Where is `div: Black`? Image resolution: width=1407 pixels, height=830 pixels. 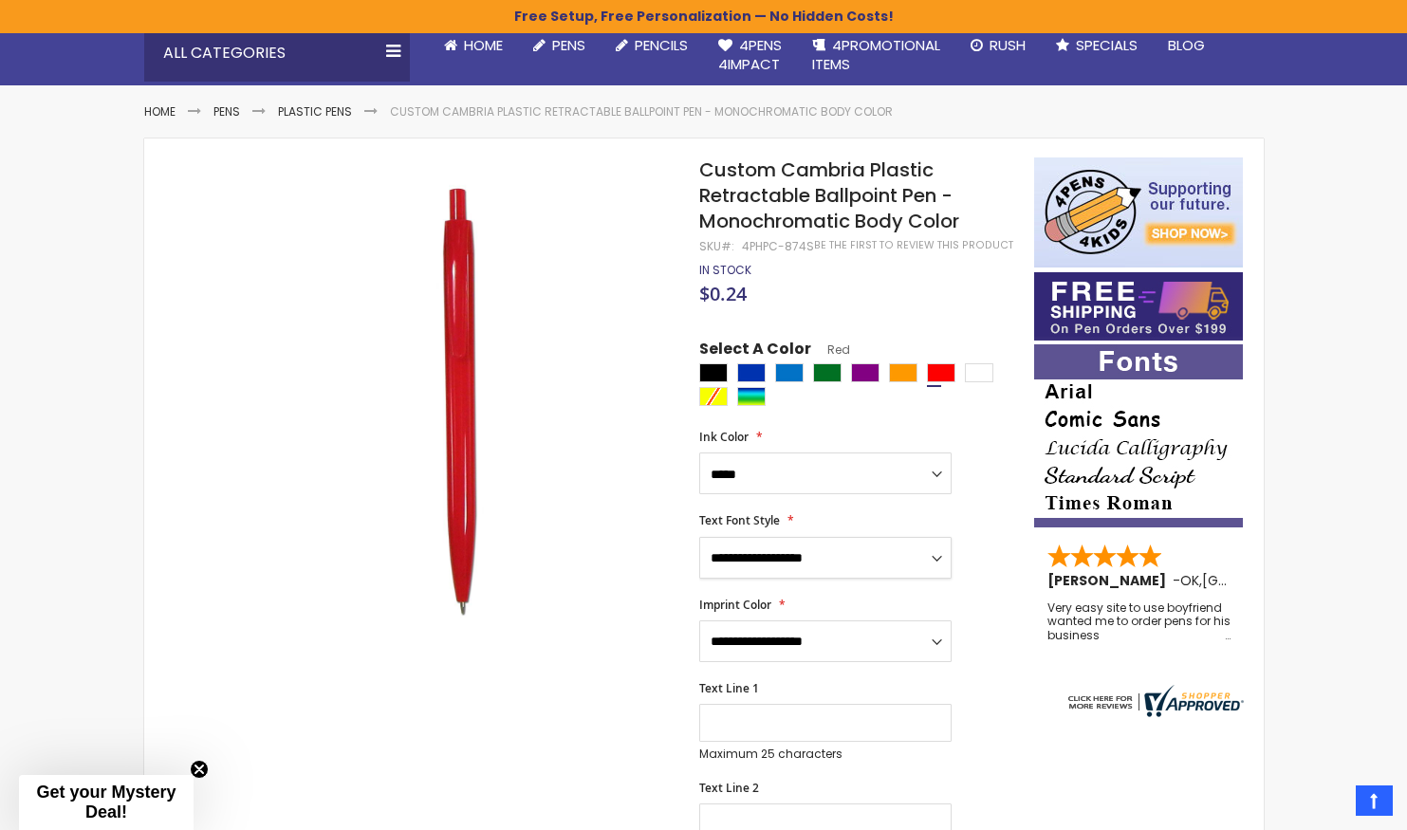
div: Black is located at coordinates (714, 373).